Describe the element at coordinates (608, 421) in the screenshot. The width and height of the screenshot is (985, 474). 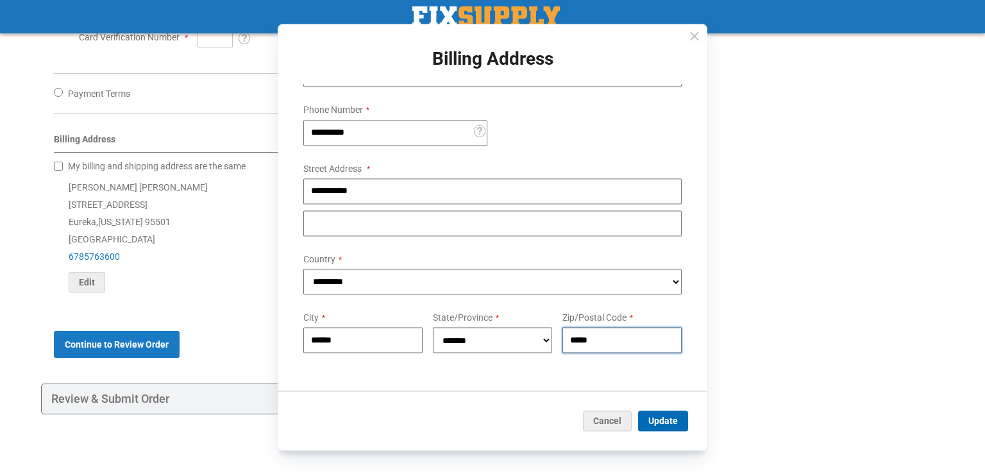
I see `button: Cancel` at that location.